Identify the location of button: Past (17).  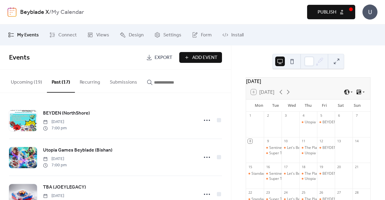
(61, 81).